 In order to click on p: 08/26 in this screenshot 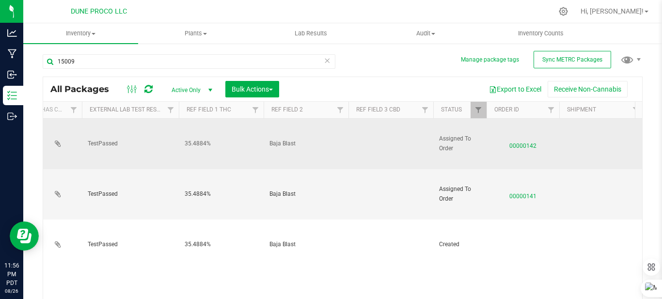, I will do `click(12, 291)`.